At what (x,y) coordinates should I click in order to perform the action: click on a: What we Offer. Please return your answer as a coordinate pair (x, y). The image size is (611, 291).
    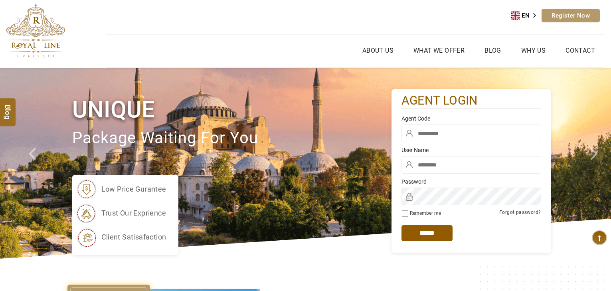
    Looking at the image, I should click on (439, 50).